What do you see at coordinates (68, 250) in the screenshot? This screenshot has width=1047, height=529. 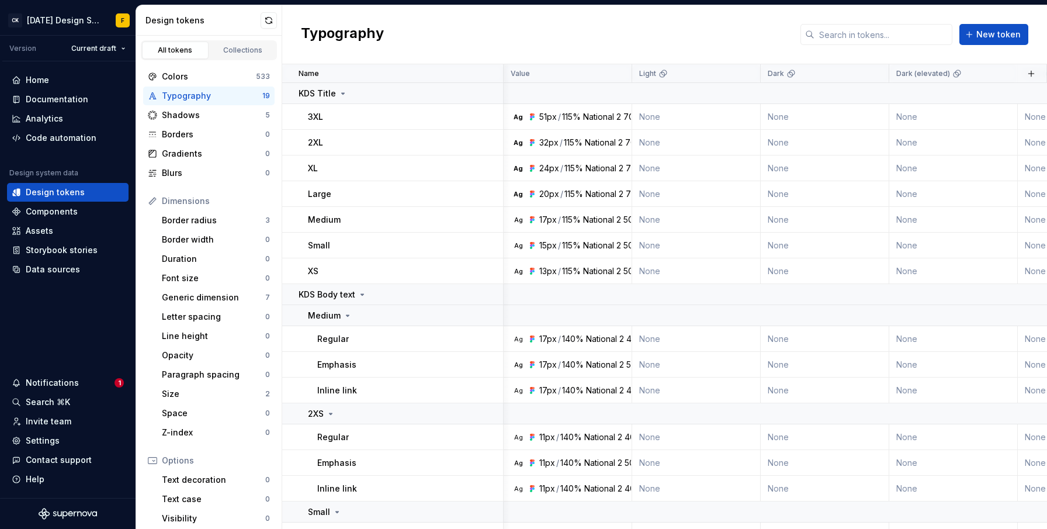 I see `a: Storybook stories` at bounding box center [68, 250].